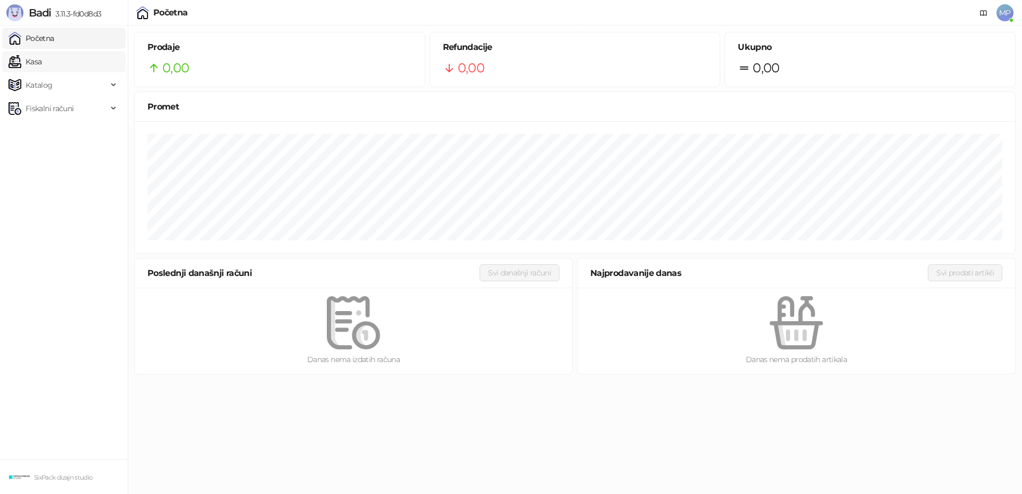 Image resolution: width=1022 pixels, height=494 pixels. Describe the element at coordinates (353, 360) in the screenshot. I see `div: Danas nema izdatih računa` at that location.